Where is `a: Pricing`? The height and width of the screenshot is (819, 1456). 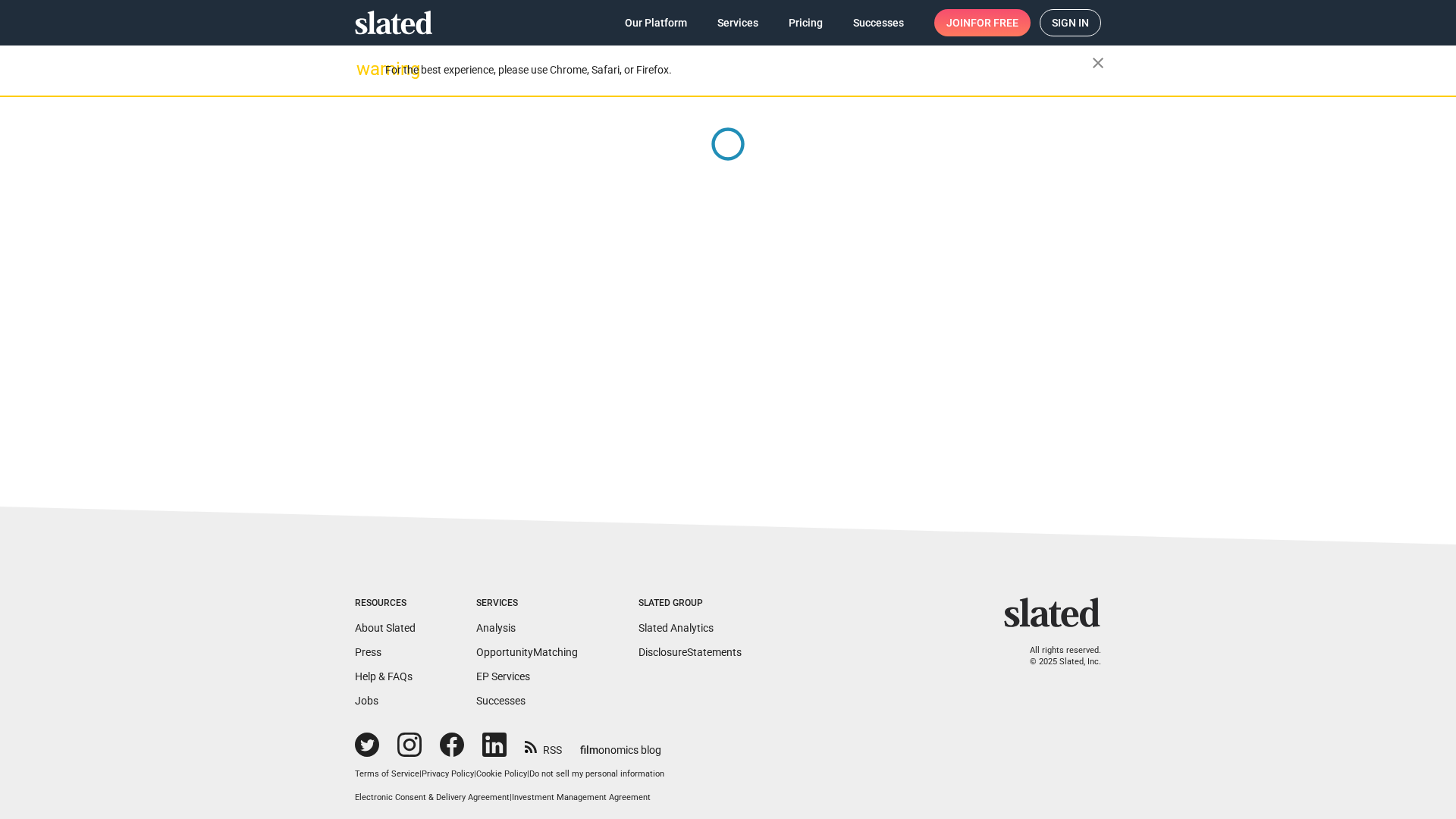 a: Pricing is located at coordinates (805, 22).